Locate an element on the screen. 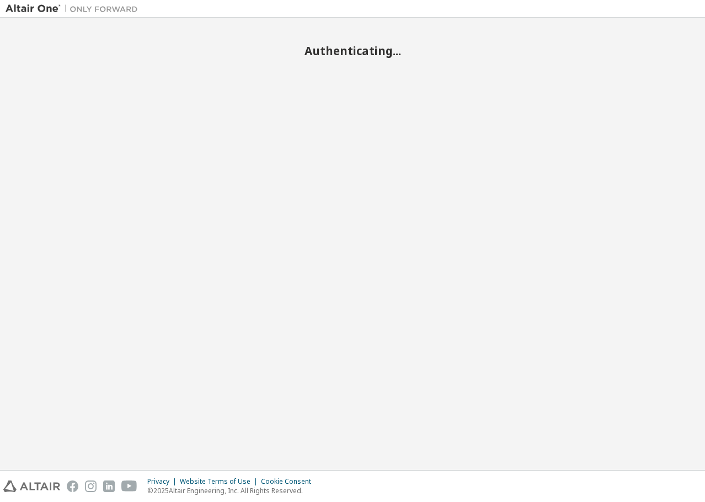  p: © 2025 Altair Engineering, Inc. All Rights Reserved. is located at coordinates (232, 491).